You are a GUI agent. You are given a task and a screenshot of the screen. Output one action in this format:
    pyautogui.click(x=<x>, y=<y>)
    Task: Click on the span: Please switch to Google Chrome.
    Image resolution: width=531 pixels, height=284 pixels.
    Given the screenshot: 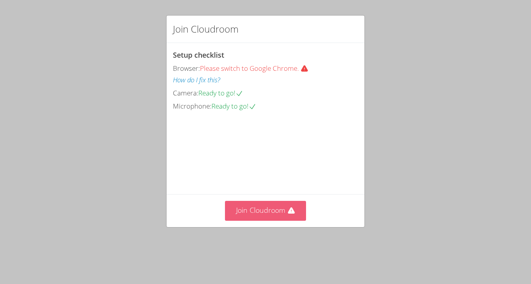 What is the action you would take?
    pyautogui.click(x=257, y=68)
    